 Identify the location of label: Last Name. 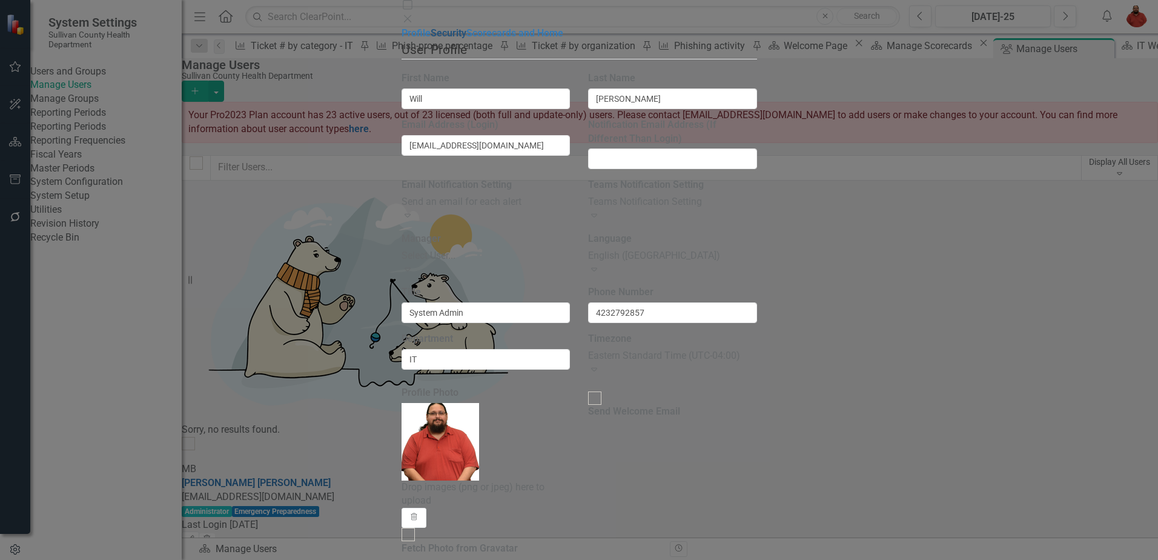
(612, 78).